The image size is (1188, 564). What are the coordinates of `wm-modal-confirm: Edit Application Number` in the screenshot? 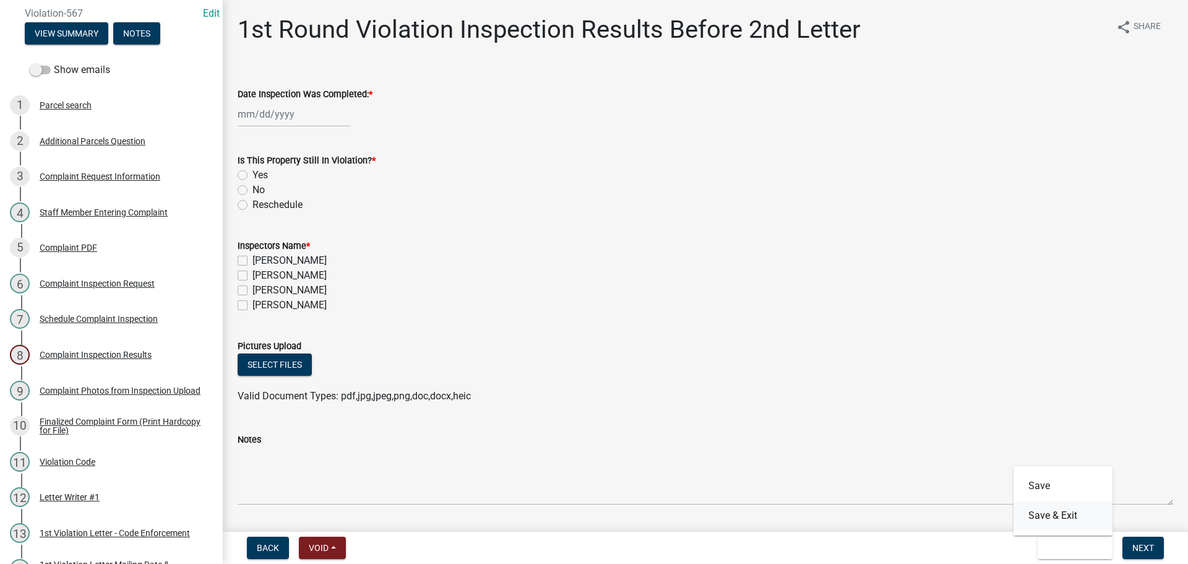 It's located at (211, 13).